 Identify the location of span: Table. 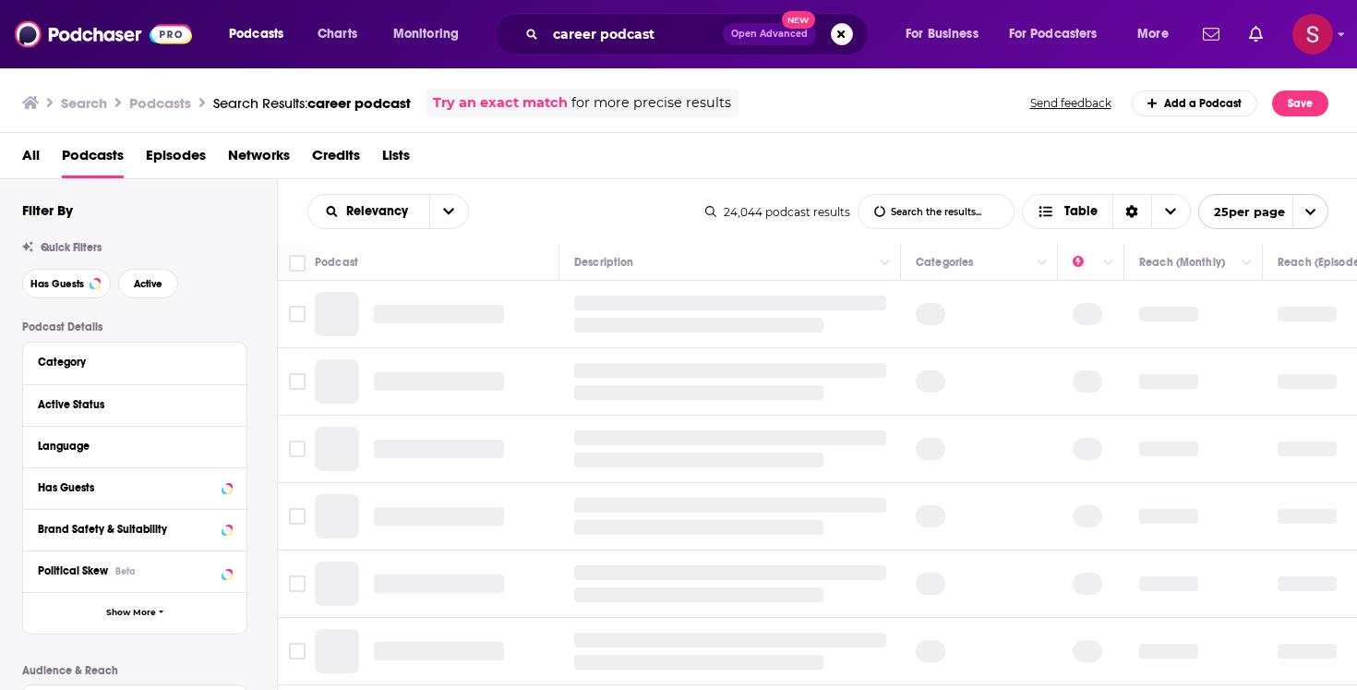
(1081, 211).